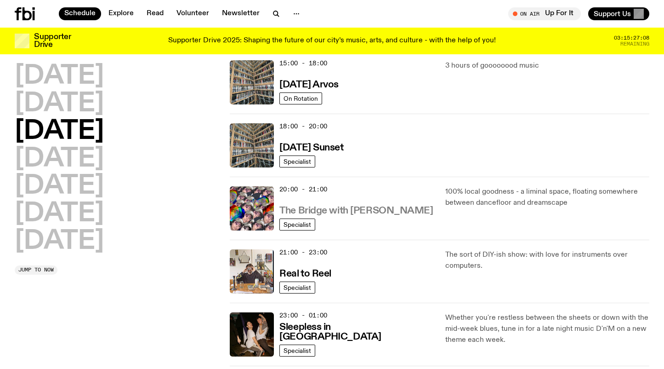 The width and height of the screenshot is (664, 369). What do you see at coordinates (80, 14) in the screenshot?
I see `a: Schedule` at bounding box center [80, 14].